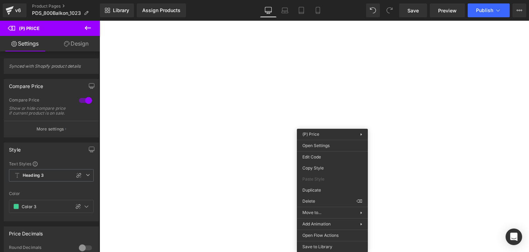  What do you see at coordinates (485, 10) in the screenshot?
I see `span: Publish` at bounding box center [485, 10].